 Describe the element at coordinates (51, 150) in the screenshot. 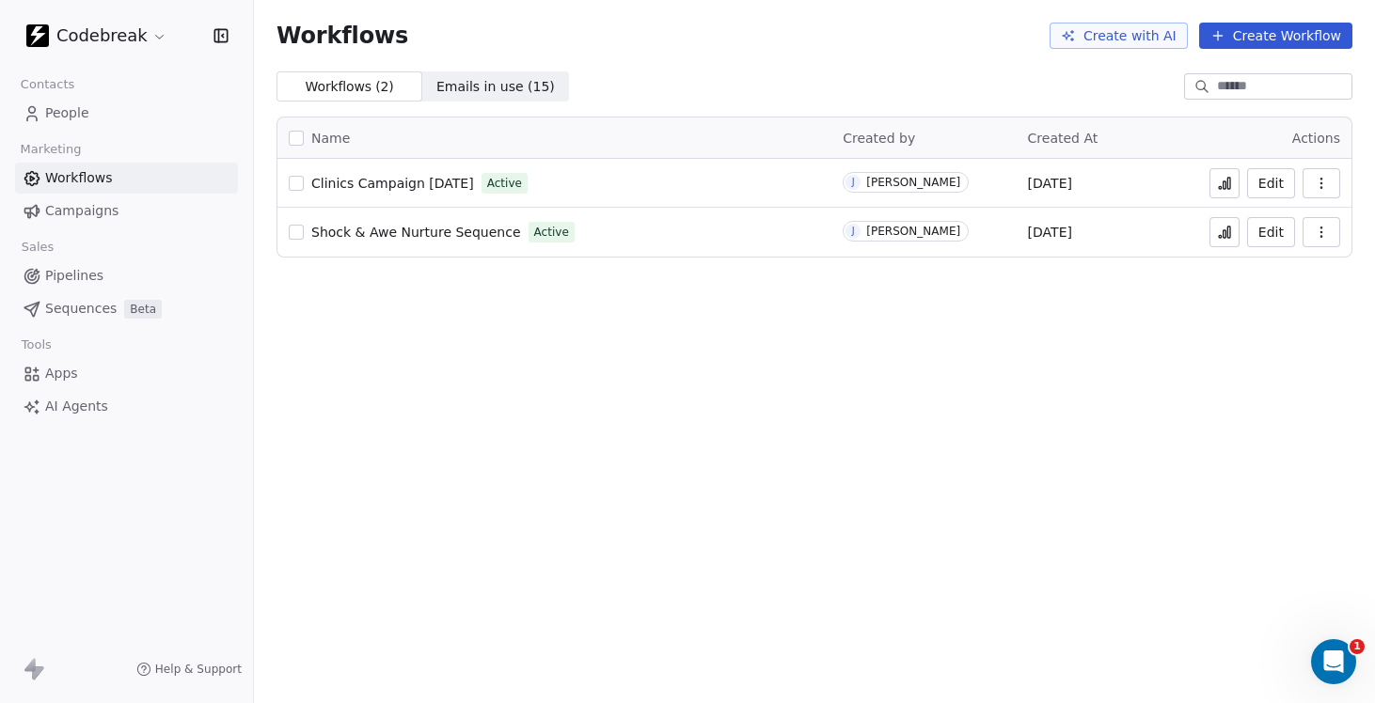

I see `span: Marketing` at that location.